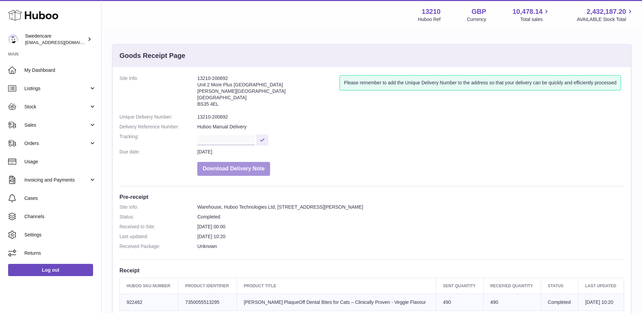 The image size is (642, 313). I want to click on span: 2,432,187.20, so click(606, 12).